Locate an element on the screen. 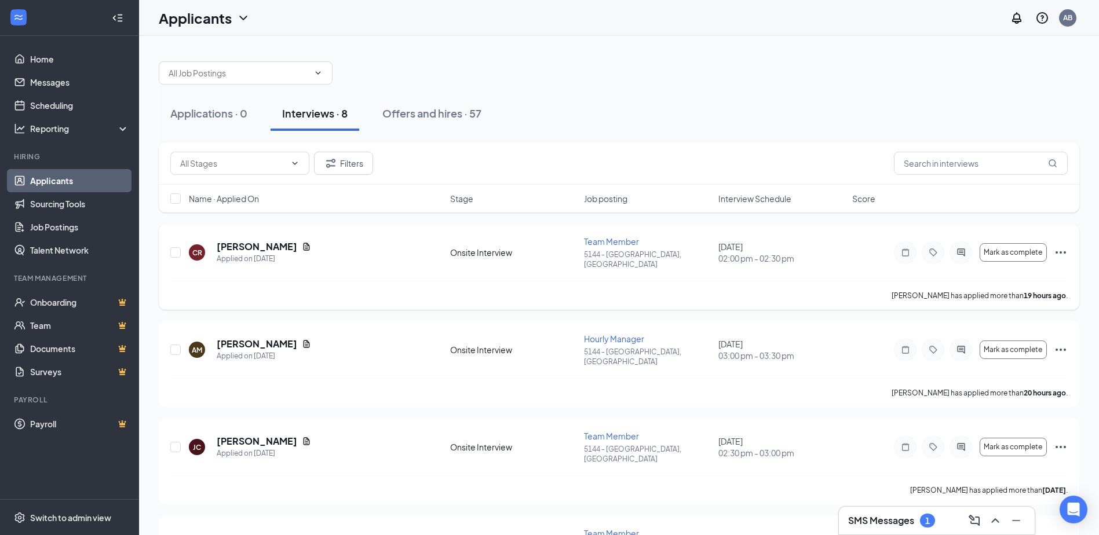 Image resolution: width=1099 pixels, height=535 pixels. svg: Analysis is located at coordinates (20, 129).